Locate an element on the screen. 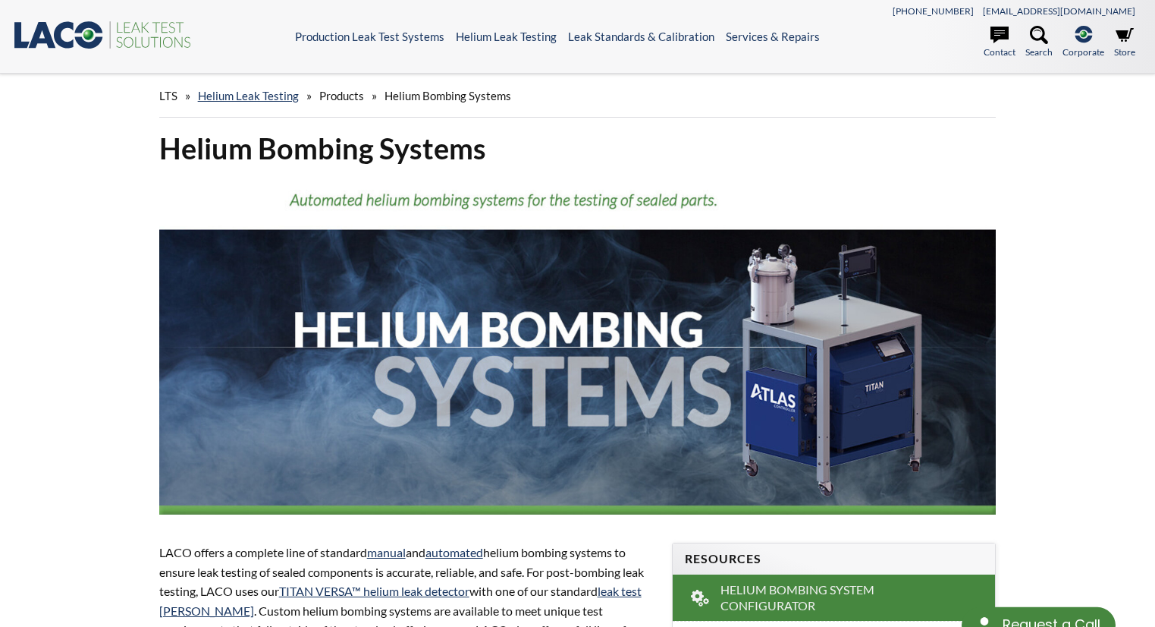 This screenshot has width=1155, height=627. a: Search is located at coordinates (1039, 42).